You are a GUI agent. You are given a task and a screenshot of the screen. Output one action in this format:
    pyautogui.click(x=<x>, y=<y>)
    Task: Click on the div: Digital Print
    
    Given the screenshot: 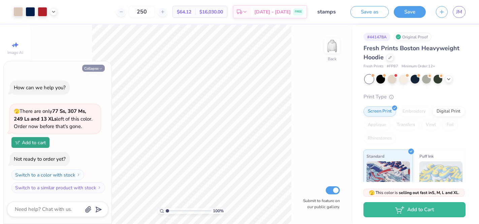 What is the action you would take?
    pyautogui.click(x=449, y=112)
    